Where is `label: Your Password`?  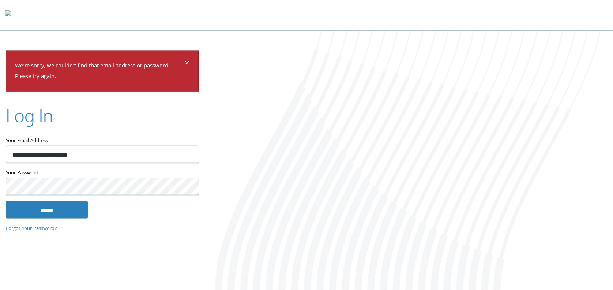 label: Your Password is located at coordinates (102, 173).